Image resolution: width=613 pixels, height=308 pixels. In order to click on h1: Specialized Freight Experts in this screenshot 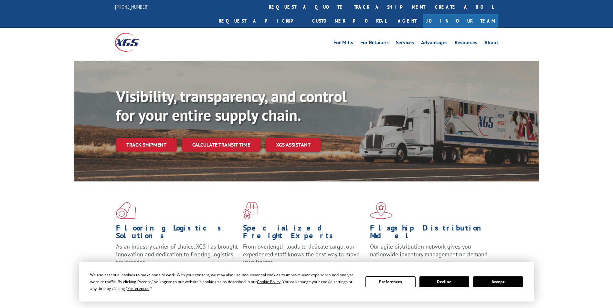, I will do `click(304, 233)`.